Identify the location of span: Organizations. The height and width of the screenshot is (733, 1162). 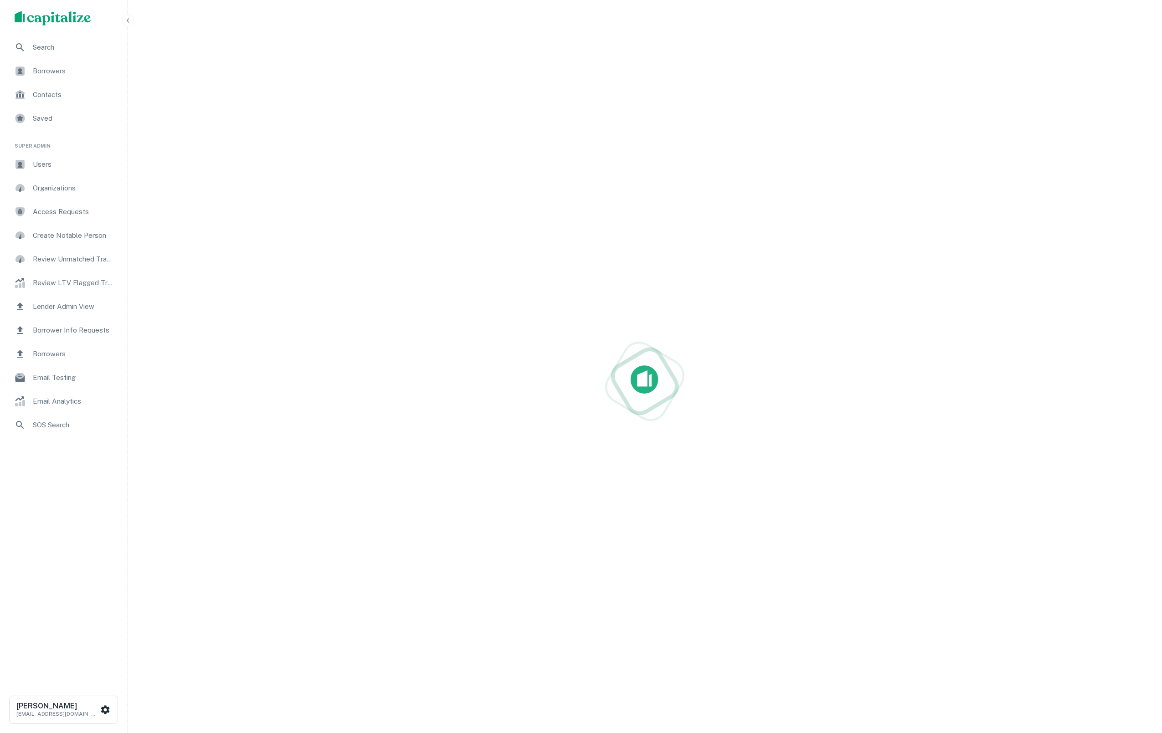
(73, 188).